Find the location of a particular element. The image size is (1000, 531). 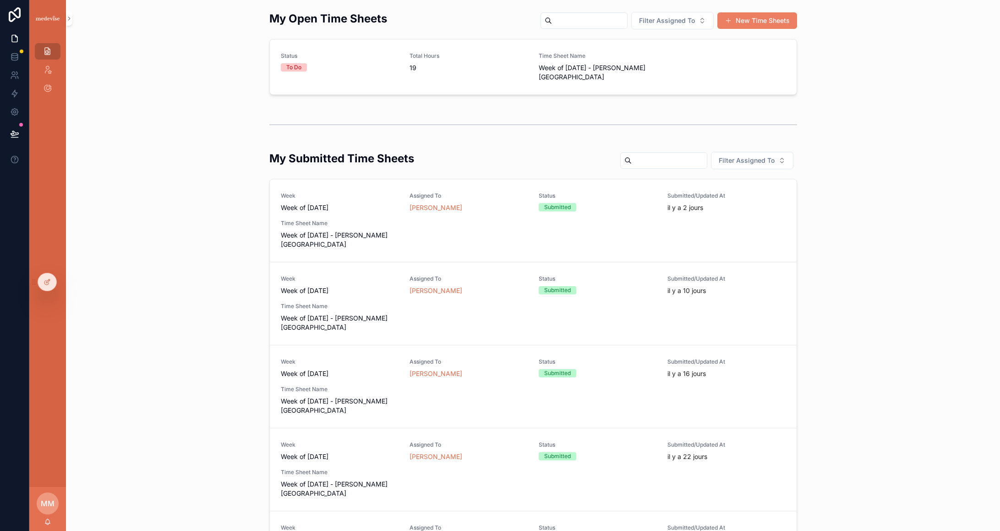

p: il y a 10 jours is located at coordinates (687, 291).